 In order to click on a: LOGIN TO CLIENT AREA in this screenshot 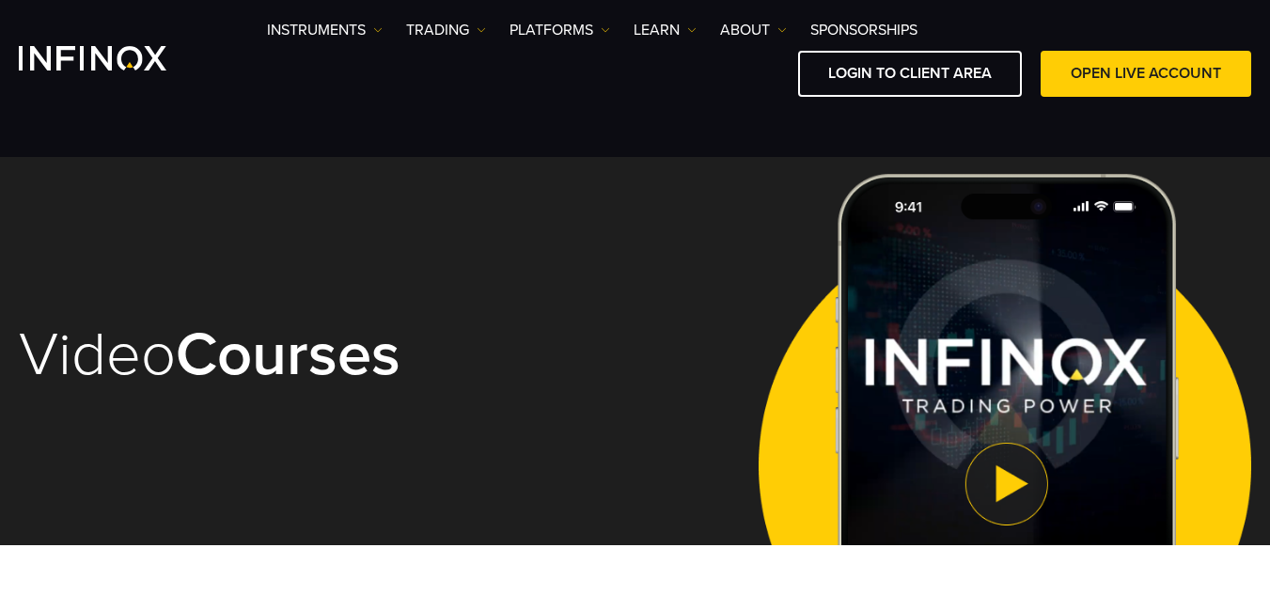, I will do `click(910, 73)`.